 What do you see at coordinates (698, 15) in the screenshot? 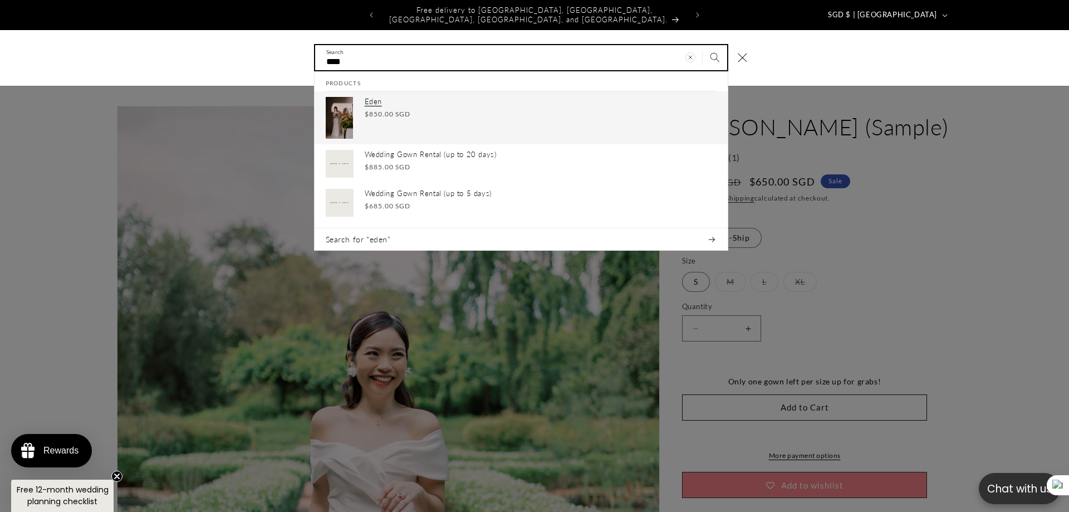
I see `button: Next announcement` at bounding box center [698, 15].